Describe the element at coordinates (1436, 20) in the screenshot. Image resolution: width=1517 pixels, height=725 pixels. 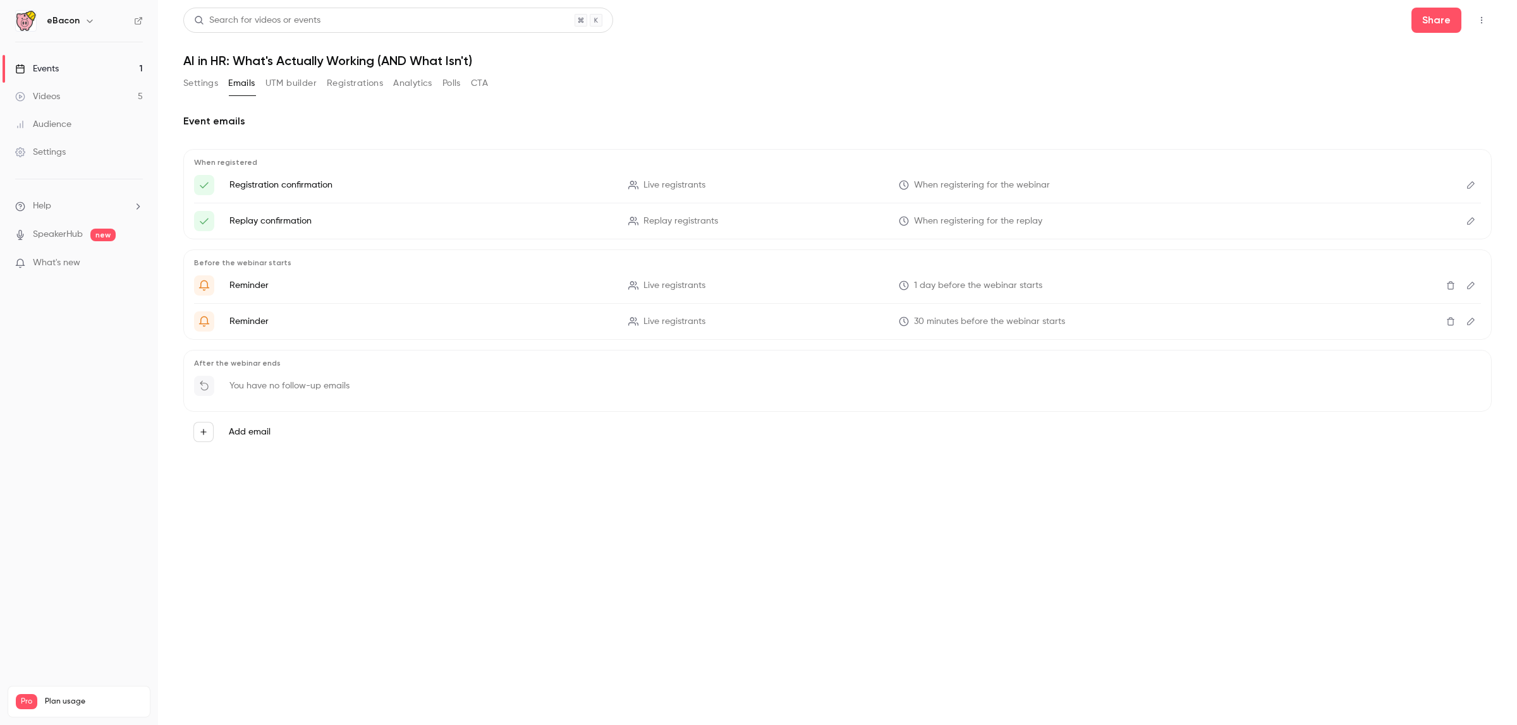
I see `button: Share` at that location.